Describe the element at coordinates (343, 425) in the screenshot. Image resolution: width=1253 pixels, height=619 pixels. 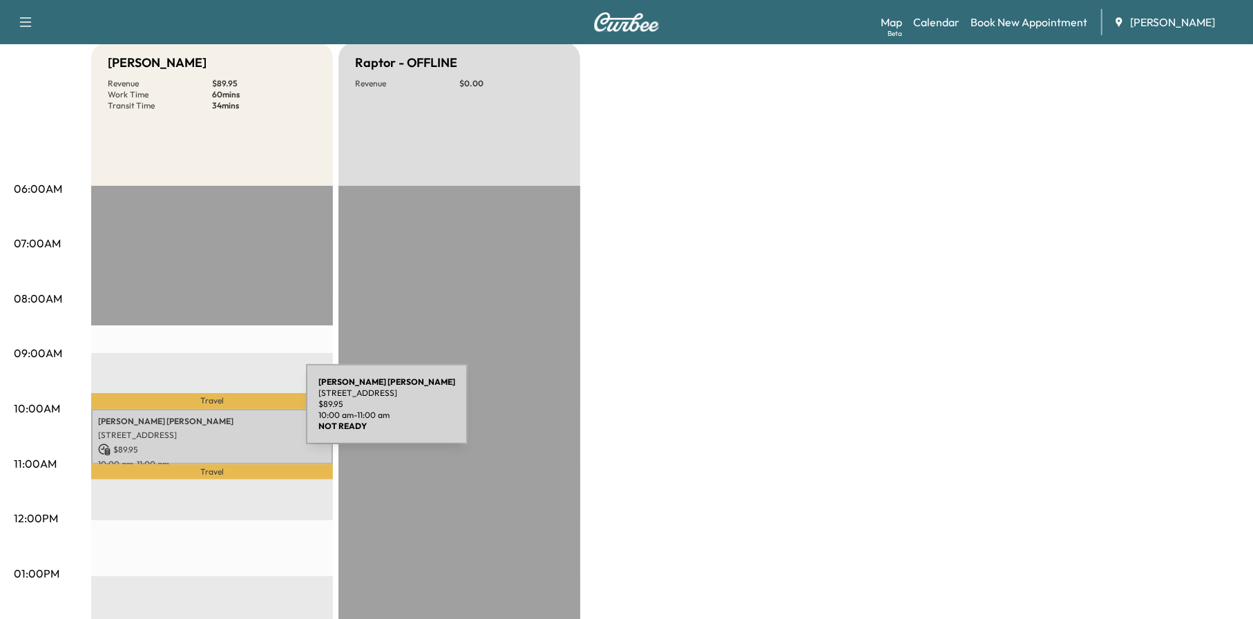
I see `b: NOT READY` at that location.